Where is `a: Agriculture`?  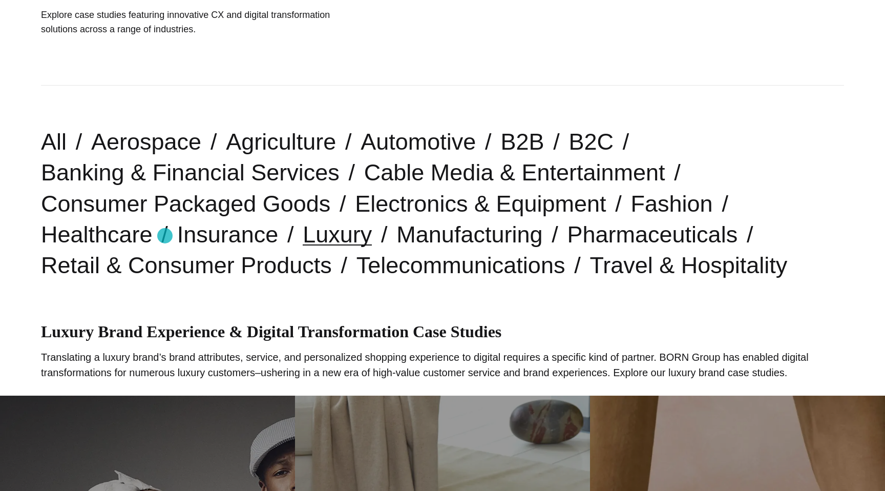 a: Agriculture is located at coordinates (281, 141).